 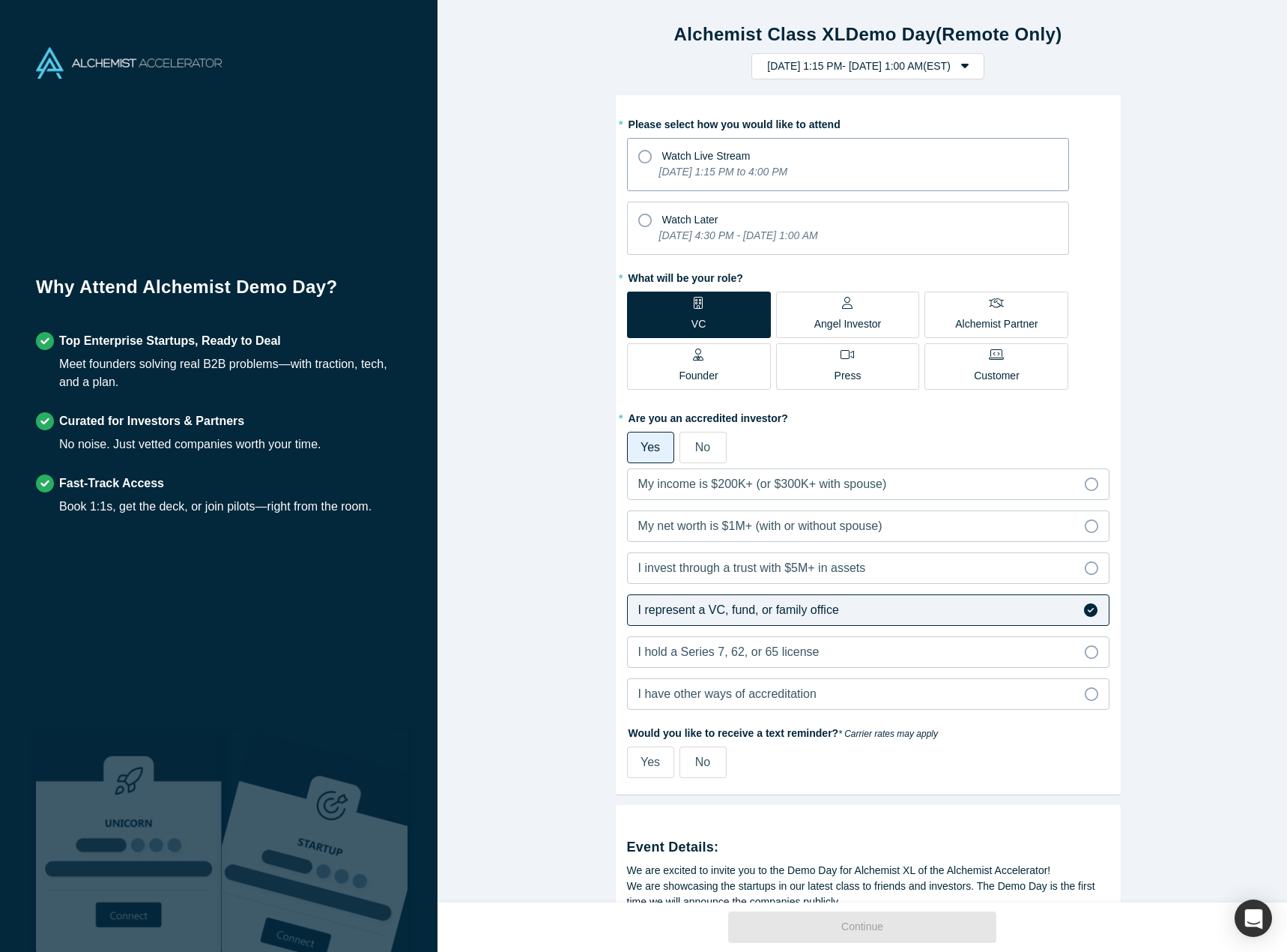 I want to click on label: What will be your role?, so click(x=868, y=276).